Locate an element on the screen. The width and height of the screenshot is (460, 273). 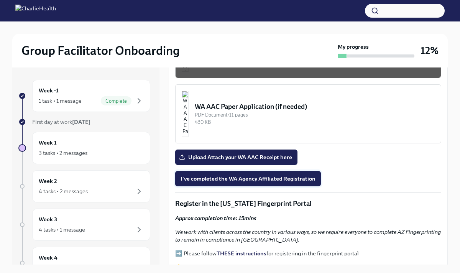
h6: Week 4 is located at coordinates (48, 258).